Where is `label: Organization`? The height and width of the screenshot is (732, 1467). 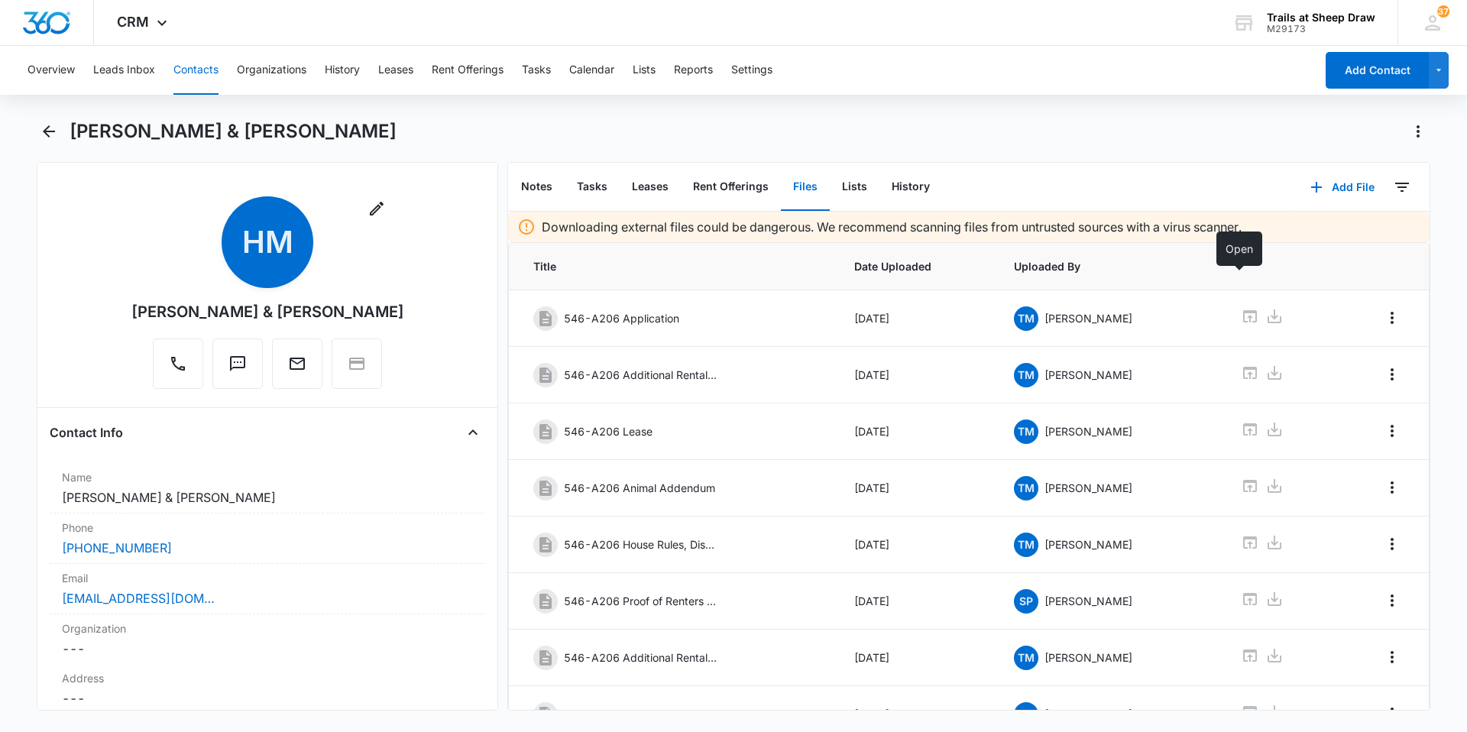 label: Organization is located at coordinates (267, 628).